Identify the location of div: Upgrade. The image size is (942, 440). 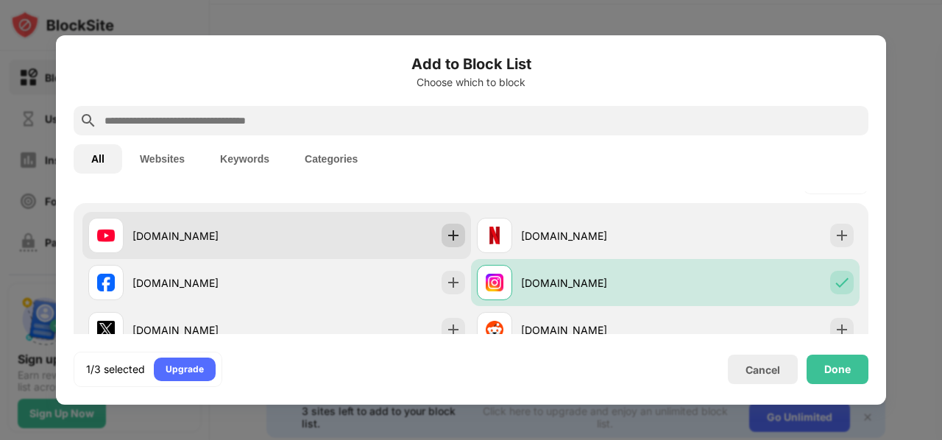
(185, 370).